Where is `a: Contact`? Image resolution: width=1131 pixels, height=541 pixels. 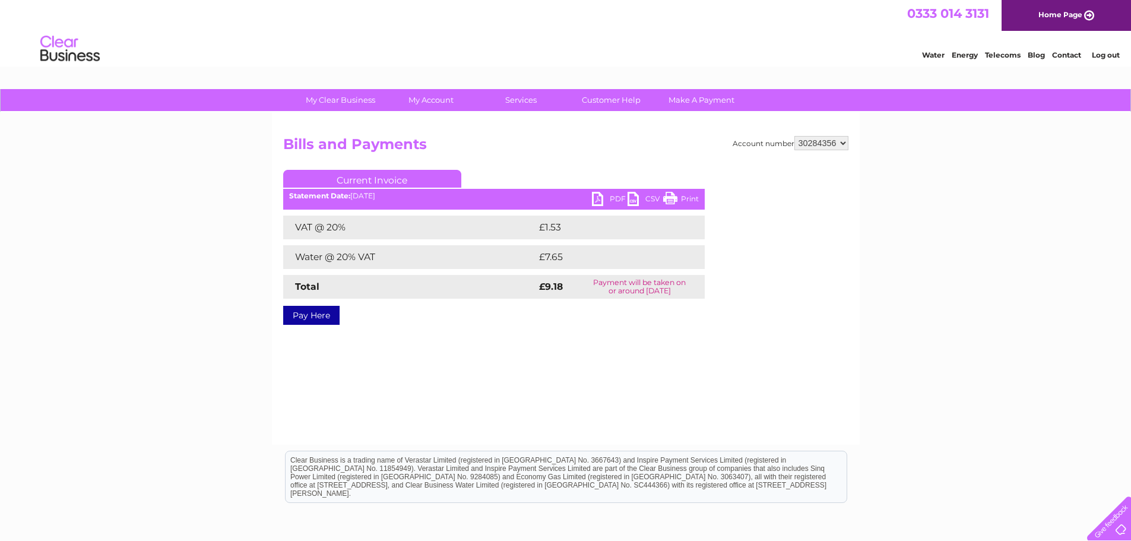 a: Contact is located at coordinates (1066, 55).